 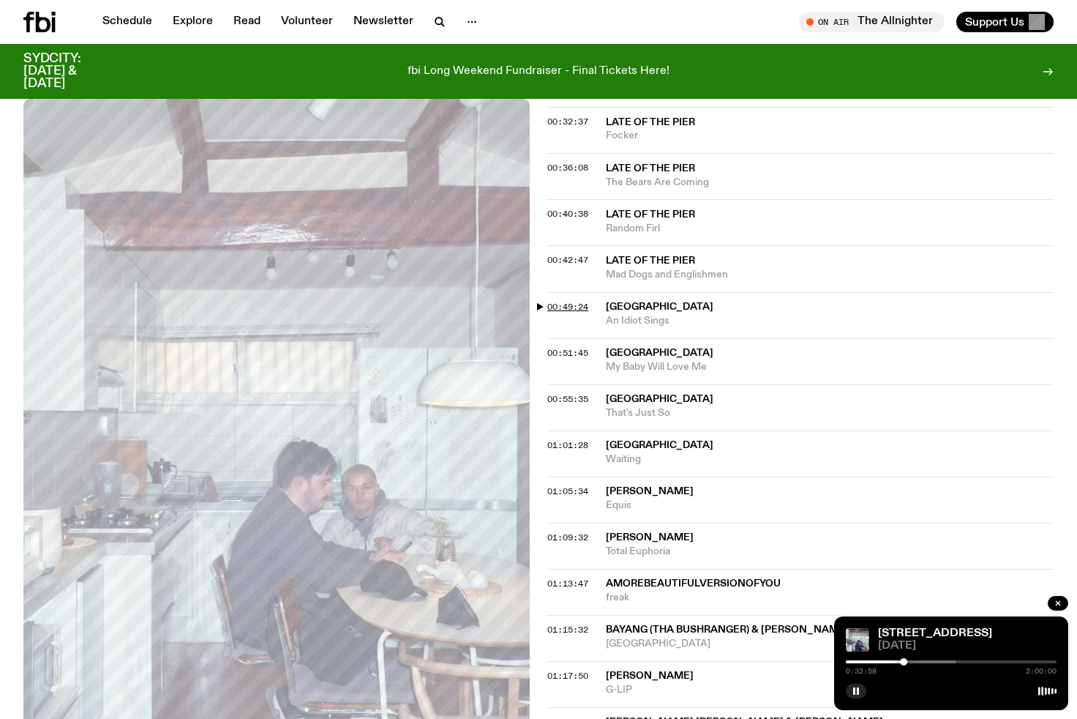 I want to click on span: 00:55:35, so click(x=568, y=399).